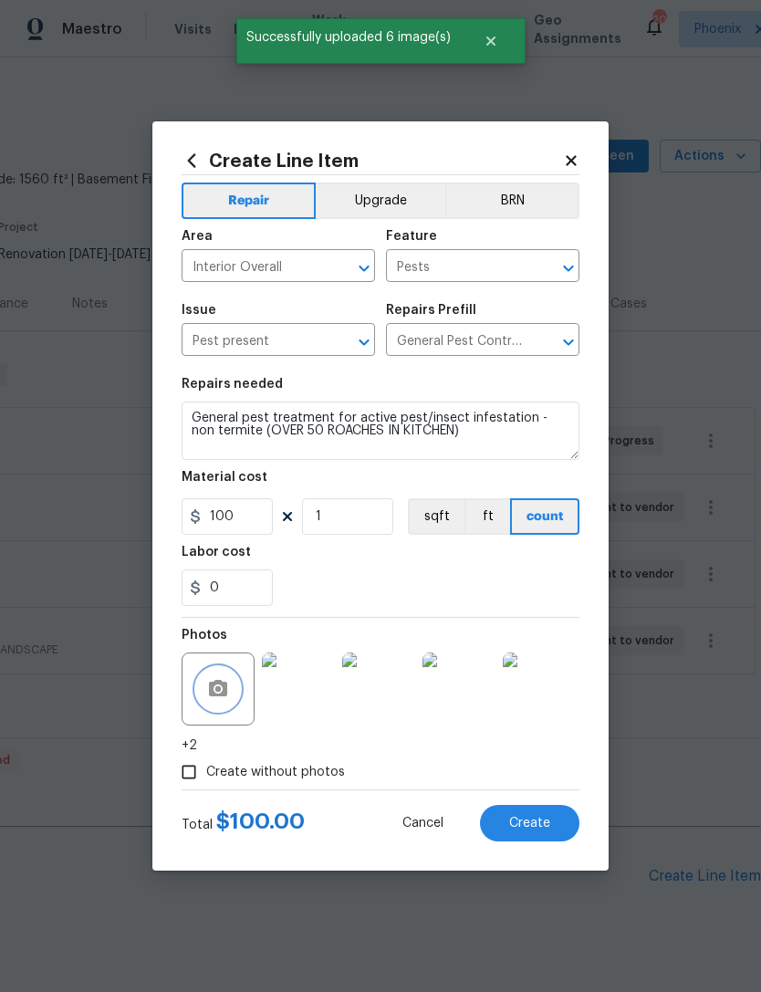 The width and height of the screenshot is (761, 992). Describe the element at coordinates (189, 745) in the screenshot. I see `span: +2` at that location.